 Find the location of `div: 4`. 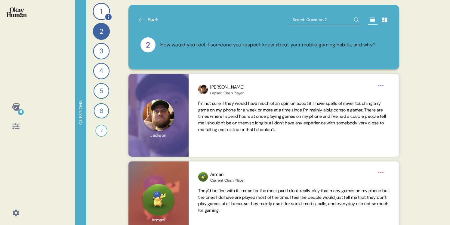

div: 4 is located at coordinates (101, 71).